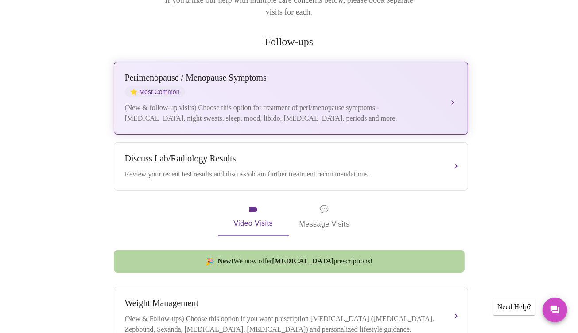  I want to click on button: Discuss Lab/Radiology ResultsReview your recent test results and discuss/obtain further treatment..., so click(291, 166).